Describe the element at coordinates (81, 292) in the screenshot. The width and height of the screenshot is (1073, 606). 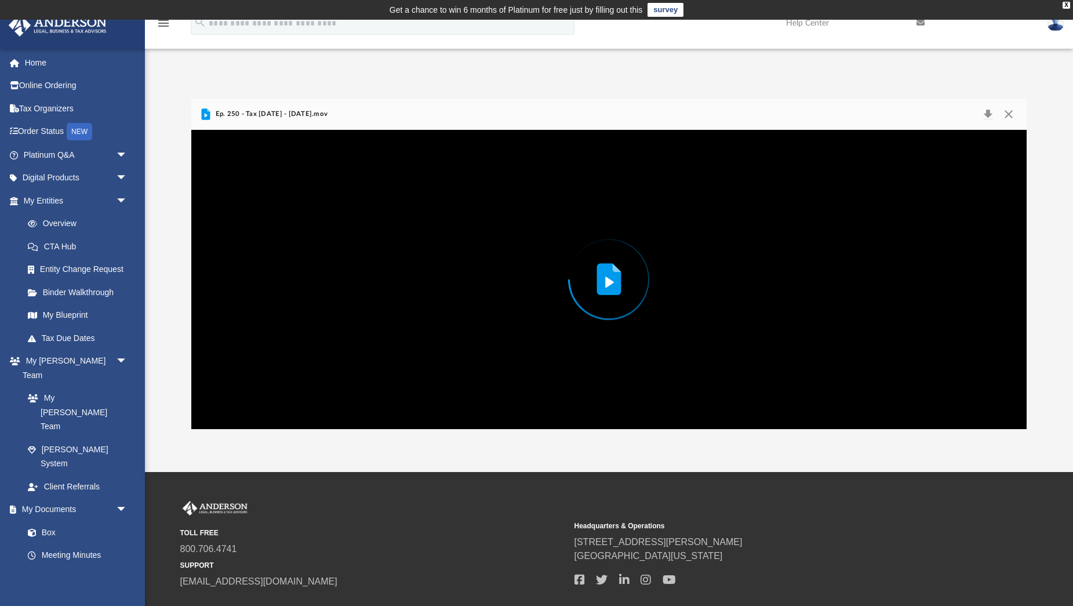
I see `a: Binder Walkthrough` at that location.